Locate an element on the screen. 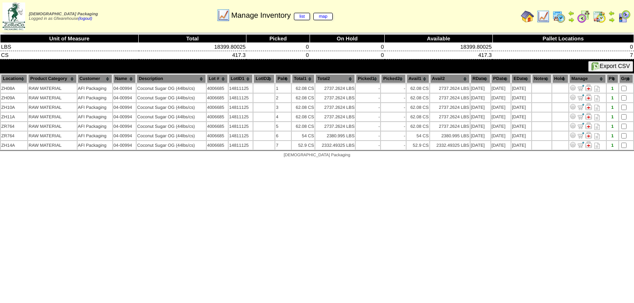  td: AFI Packaging is located at coordinates (95, 107).